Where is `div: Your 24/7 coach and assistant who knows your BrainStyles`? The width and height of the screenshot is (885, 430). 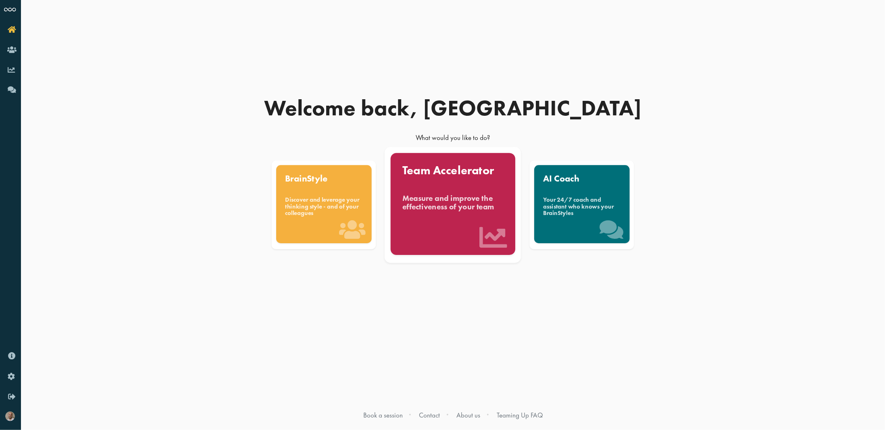 div: Your 24/7 coach and assistant who knows your BrainStyles is located at coordinates (582, 207).